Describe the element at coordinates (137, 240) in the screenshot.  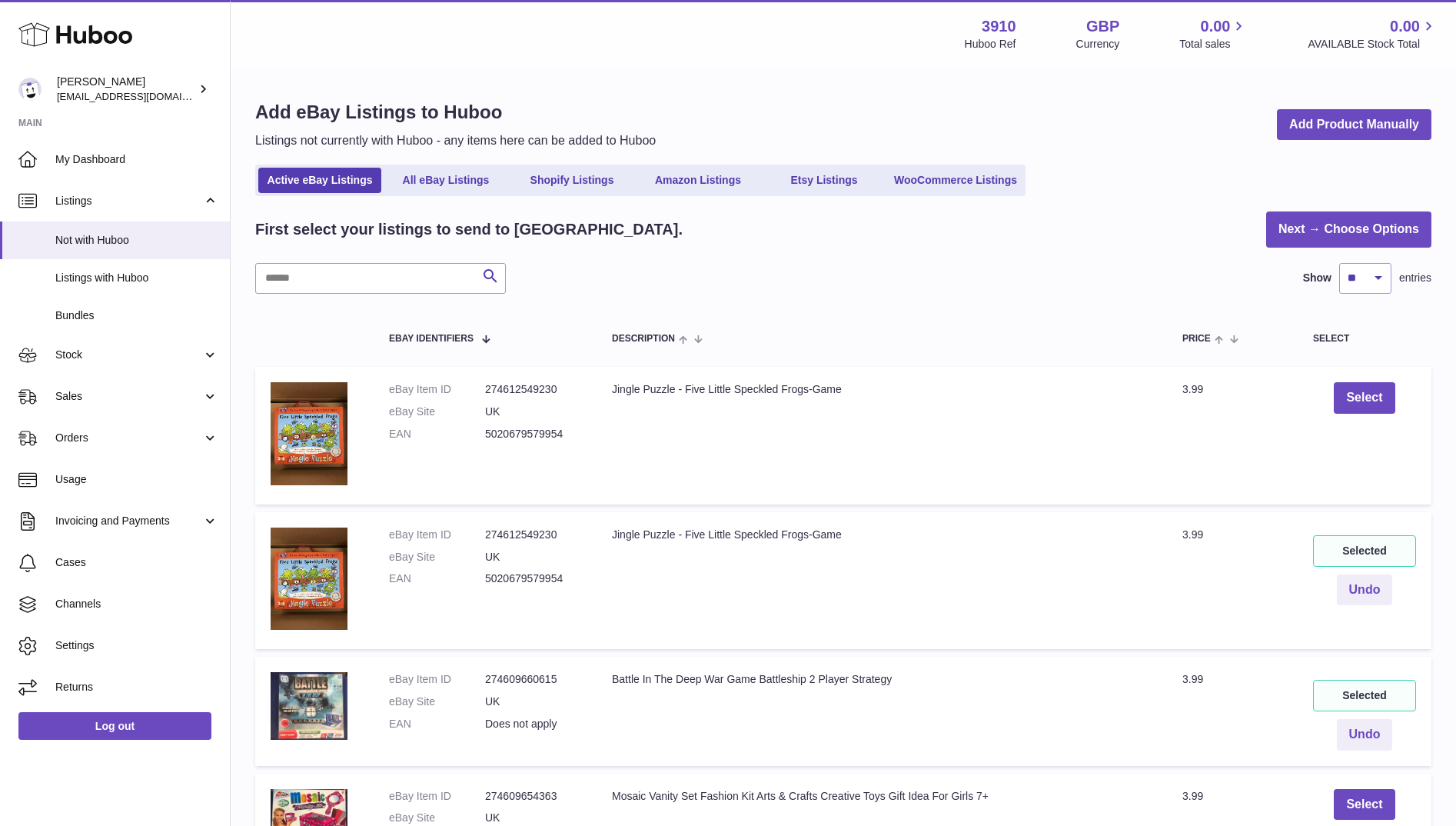
I see `span: Not with Huboo` at that location.